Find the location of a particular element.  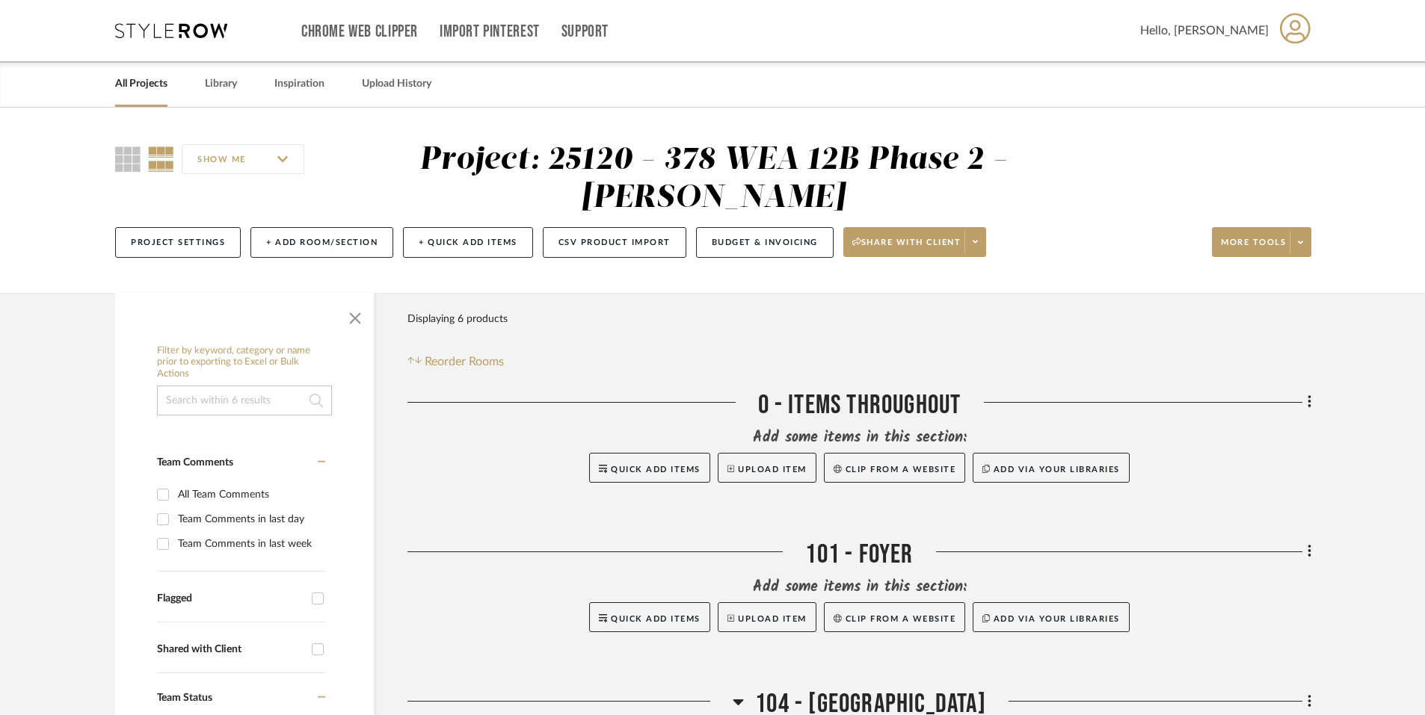

button: CSV Product Import is located at coordinates (615, 242).